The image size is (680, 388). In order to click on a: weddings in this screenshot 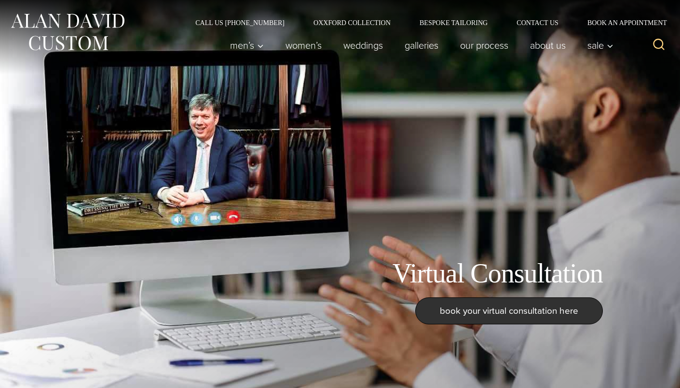, I will do `click(363, 45)`.